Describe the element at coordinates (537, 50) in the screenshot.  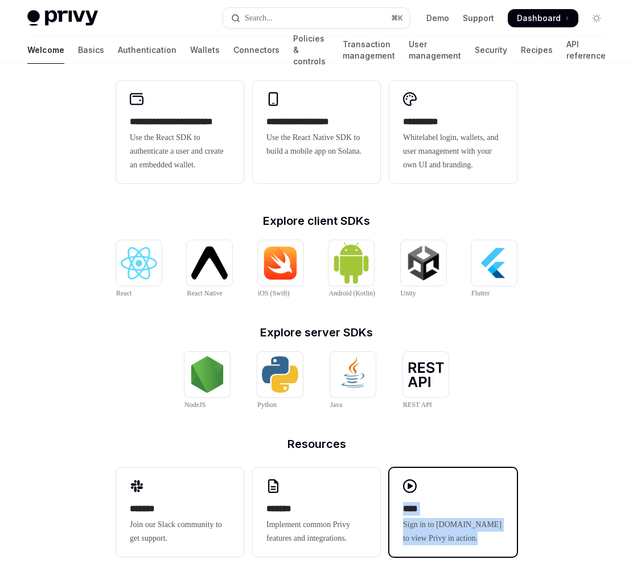
I see `a: Recipes` at that location.